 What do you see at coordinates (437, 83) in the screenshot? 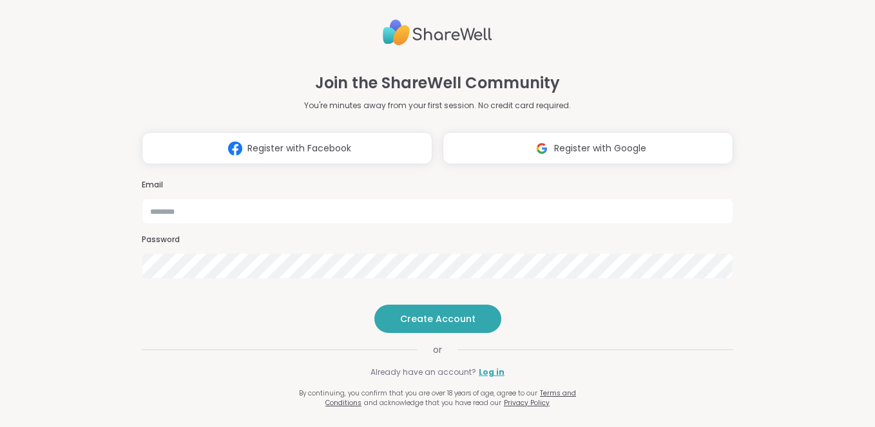
I see `h1: Join the ShareWell Community` at bounding box center [437, 83].